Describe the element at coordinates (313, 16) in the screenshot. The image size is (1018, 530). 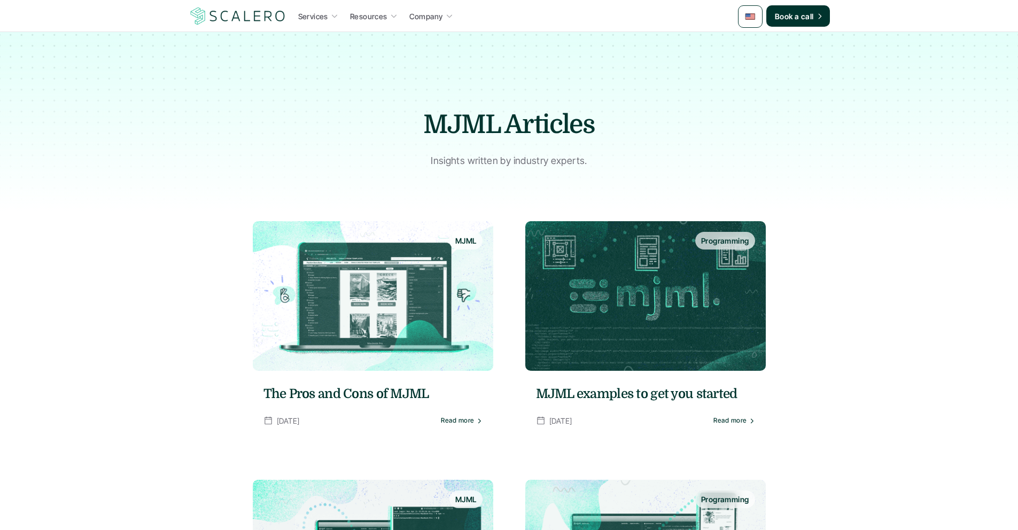
I see `p: Services` at that location.